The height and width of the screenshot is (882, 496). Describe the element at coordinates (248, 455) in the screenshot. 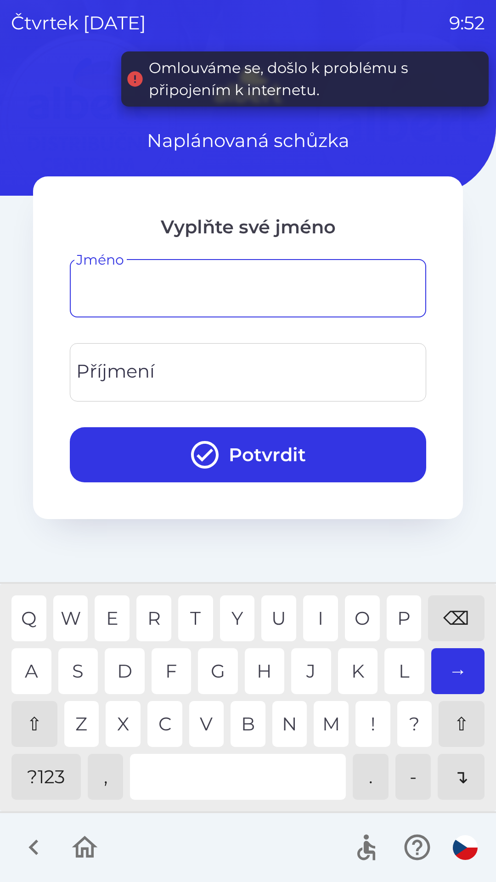

I see `button: Potvrdit` at that location.